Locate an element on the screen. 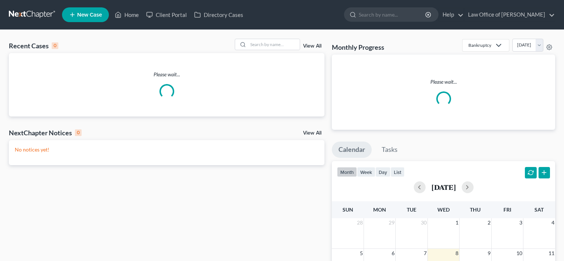  button: list is located at coordinates (398, 172).